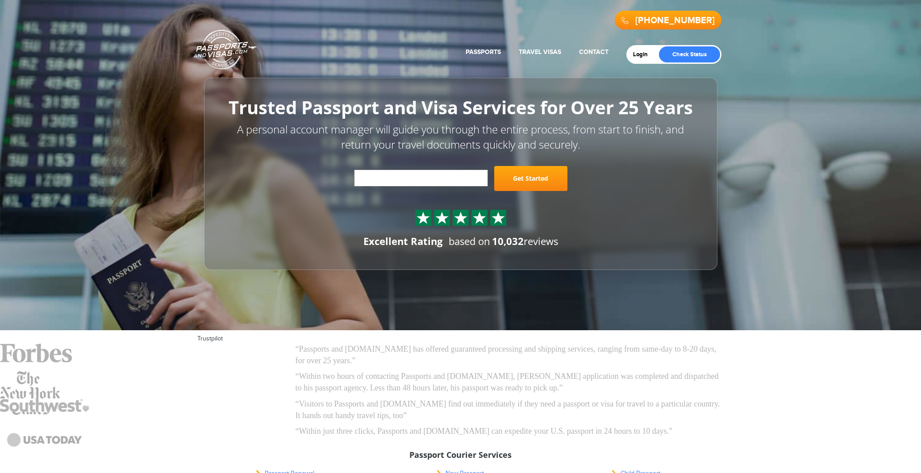 The width and height of the screenshot is (921, 473). I want to click on a: Travel Visas, so click(539, 52).